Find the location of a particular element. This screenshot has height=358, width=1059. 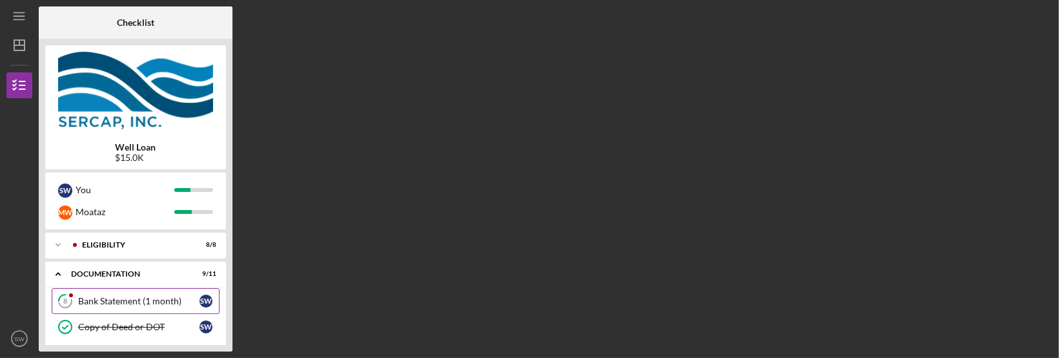

div: $15.0K is located at coordinates (136, 158).